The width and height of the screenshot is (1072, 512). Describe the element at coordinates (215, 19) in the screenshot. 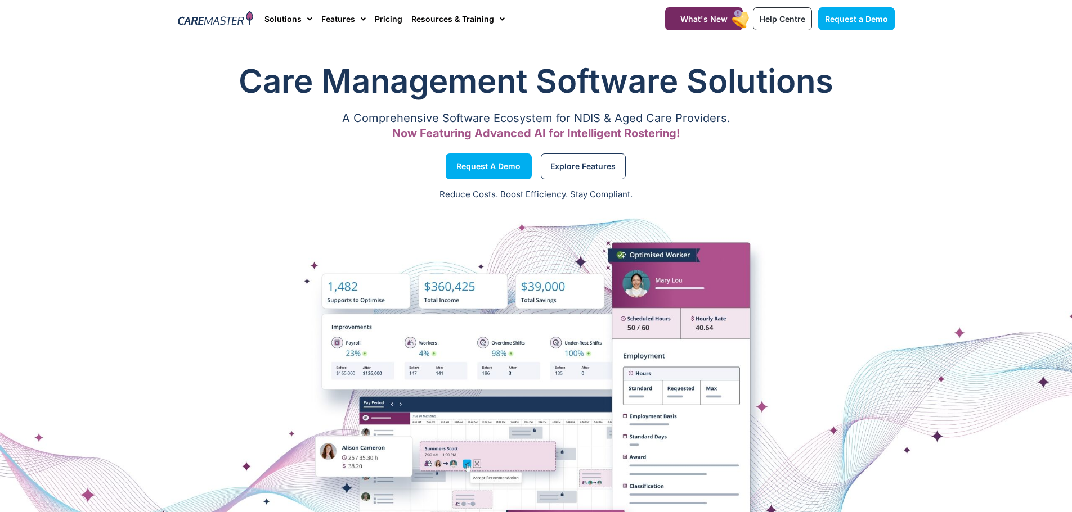

I see `img: CareMaster Logo` at that location.